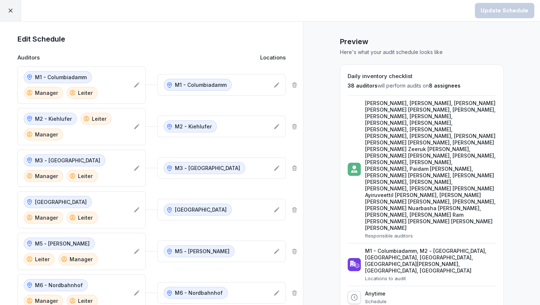  What do you see at coordinates (431, 278) in the screenshot?
I see `p: Locations to audit` at bounding box center [431, 278].